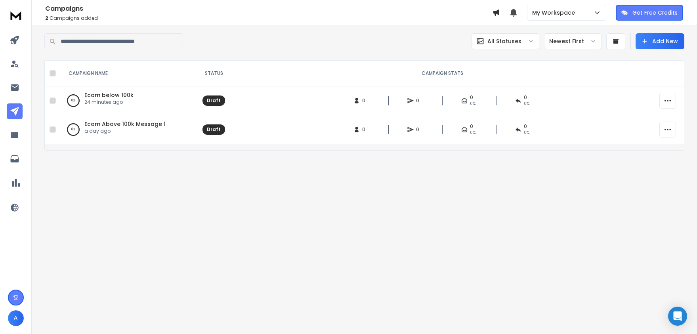 Image resolution: width=697 pixels, height=334 pixels. Describe the element at coordinates (109, 95) in the screenshot. I see `a: Ecom below 100k` at that location.